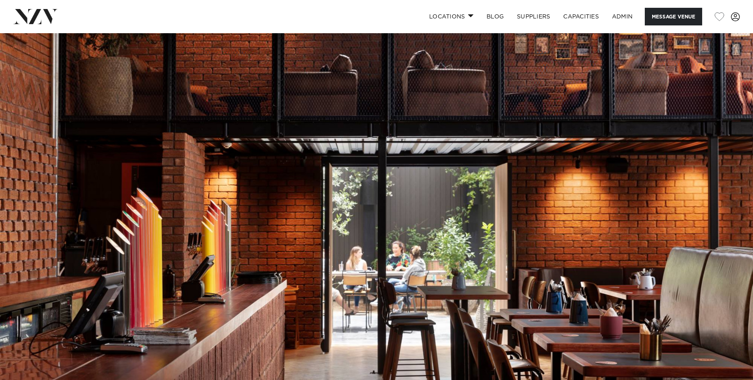 Image resolution: width=753 pixels, height=380 pixels. What do you see at coordinates (495, 16) in the screenshot?
I see `a: BLOG` at bounding box center [495, 16].